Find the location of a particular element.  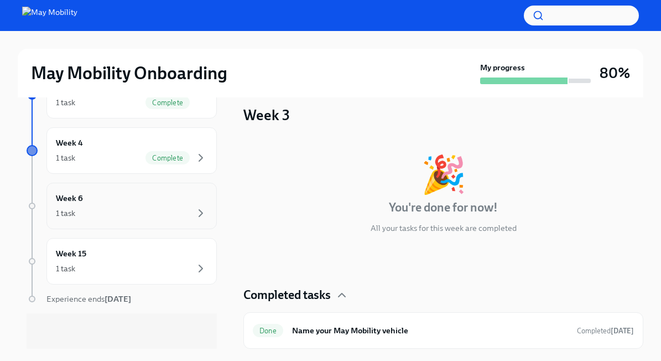

h2: May Mobility Onboarding is located at coordinates (129, 73).